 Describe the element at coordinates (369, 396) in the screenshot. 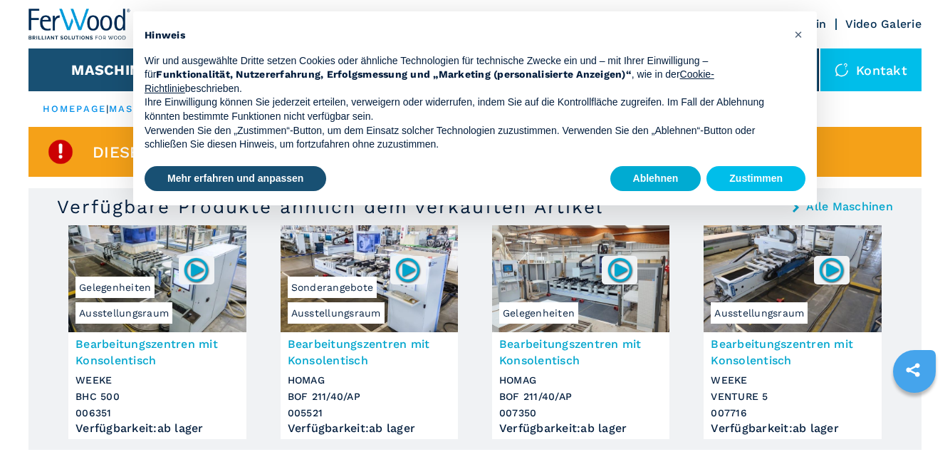

I see `h3: HOMAG BOF 211/40/AP 005521` at that location.